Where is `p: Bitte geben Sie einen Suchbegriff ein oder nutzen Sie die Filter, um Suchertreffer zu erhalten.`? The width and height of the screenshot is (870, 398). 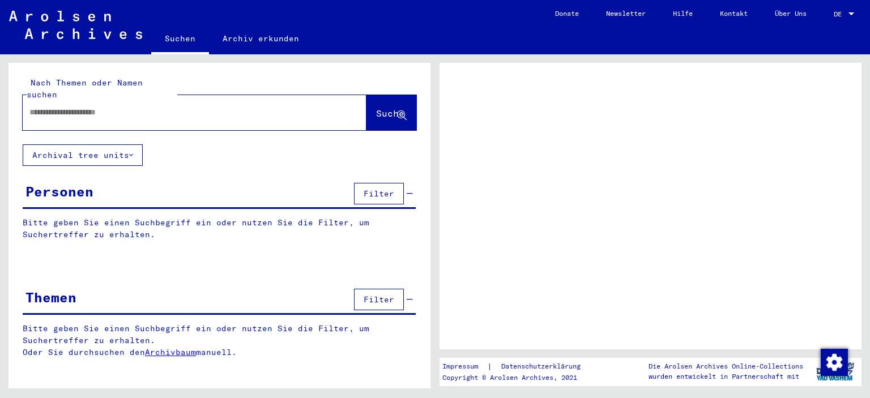 p: Bitte geben Sie einen Suchbegriff ein oder nutzen Sie die Filter, um Suchertreffer zu erhalten. is located at coordinates (219, 229).